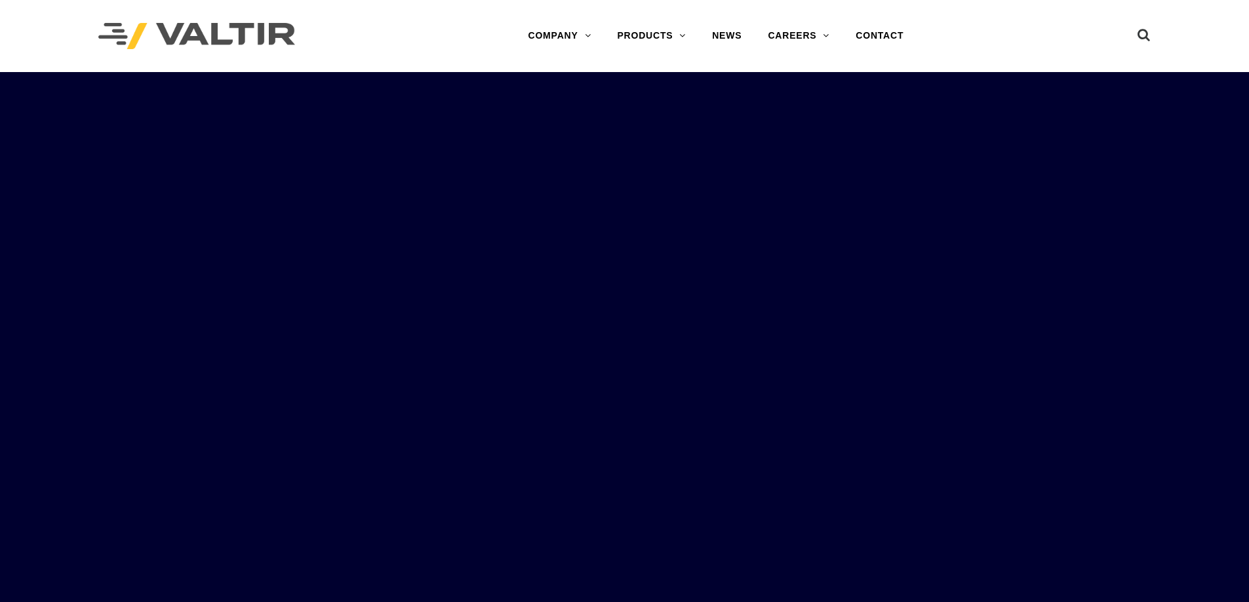 The height and width of the screenshot is (602, 1249). Describe the element at coordinates (197, 36) in the screenshot. I see `img: Valtir` at that location.